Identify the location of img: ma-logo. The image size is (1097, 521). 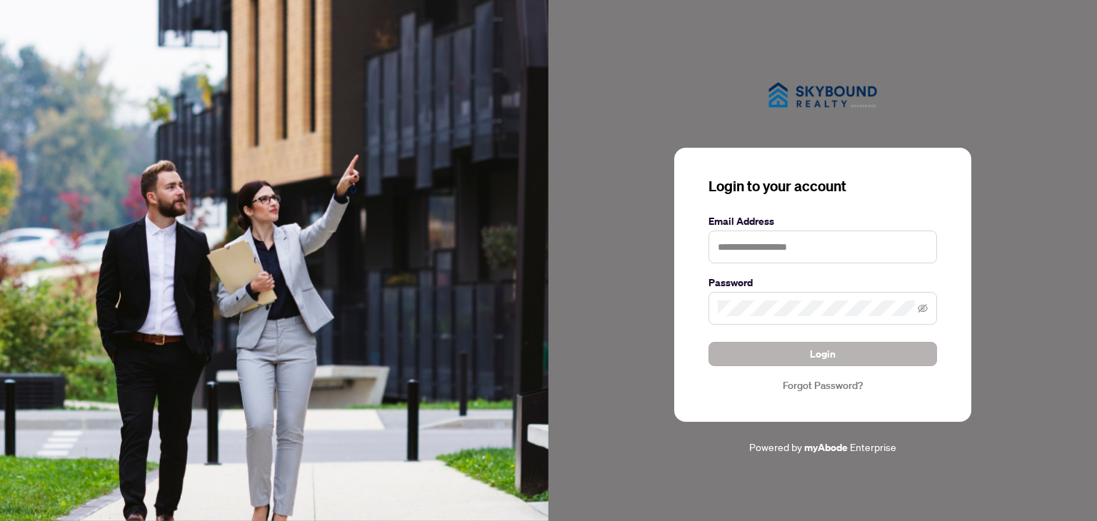
(823, 95).